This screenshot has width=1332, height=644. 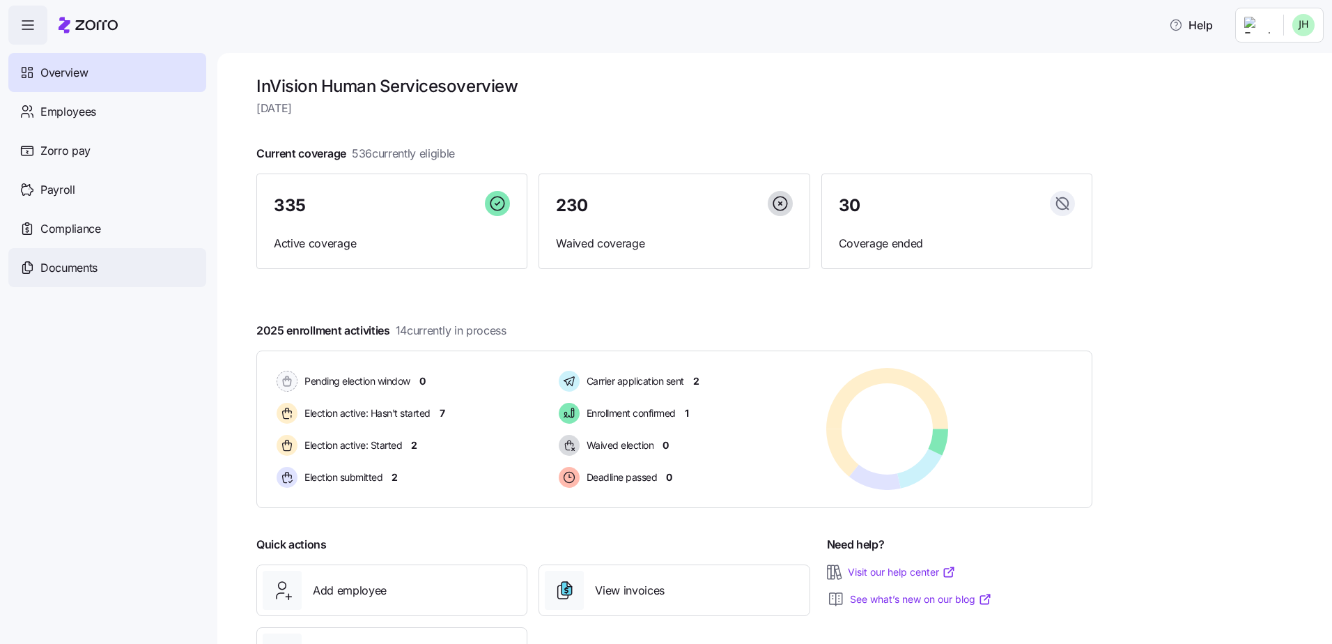 I want to click on a: Zorro pay, so click(x=107, y=150).